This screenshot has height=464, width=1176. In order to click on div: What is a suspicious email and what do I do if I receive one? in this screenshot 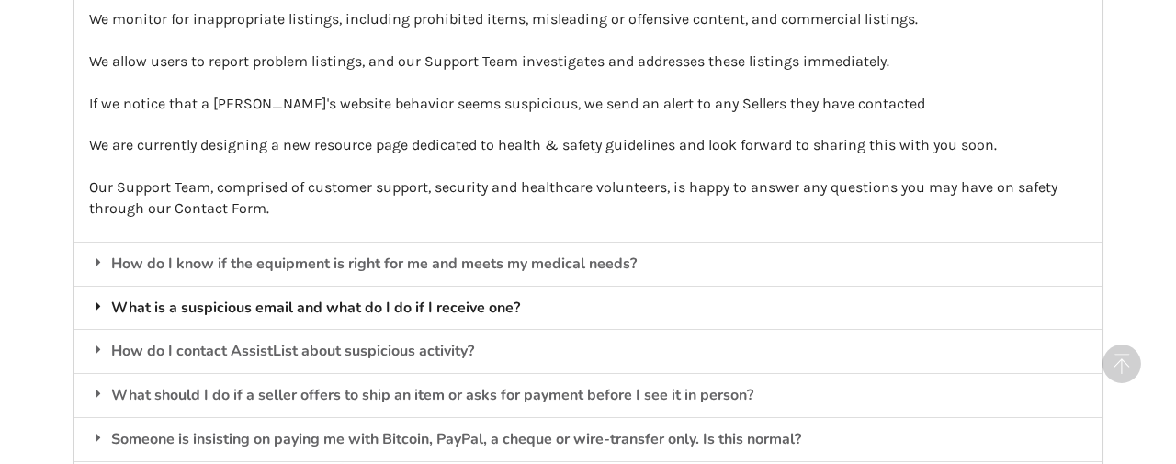, I will do `click(588, 308)`.